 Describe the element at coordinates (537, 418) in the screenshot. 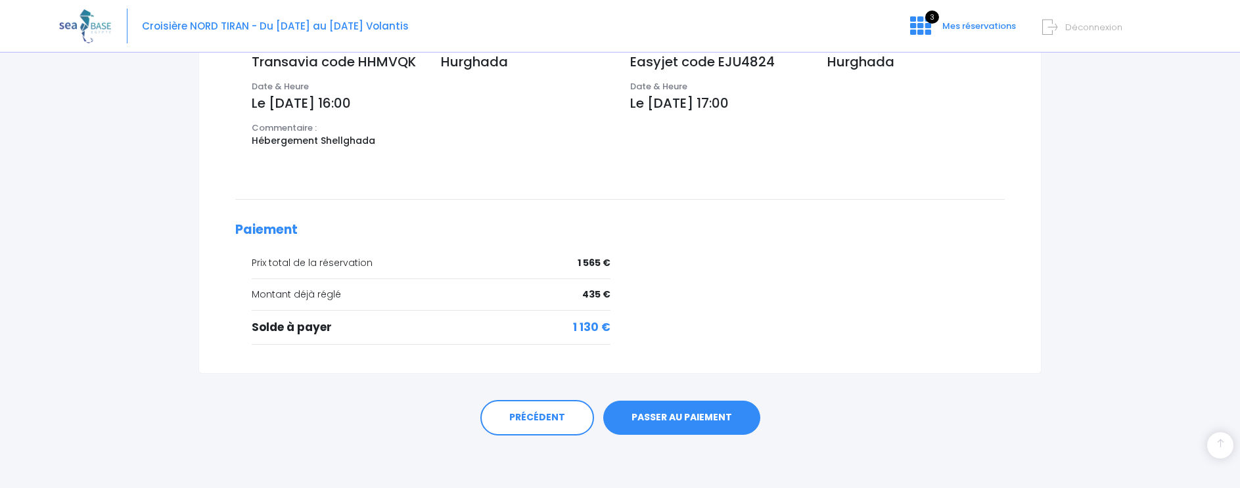

I see `a: PRÉCÉDENT` at that location.